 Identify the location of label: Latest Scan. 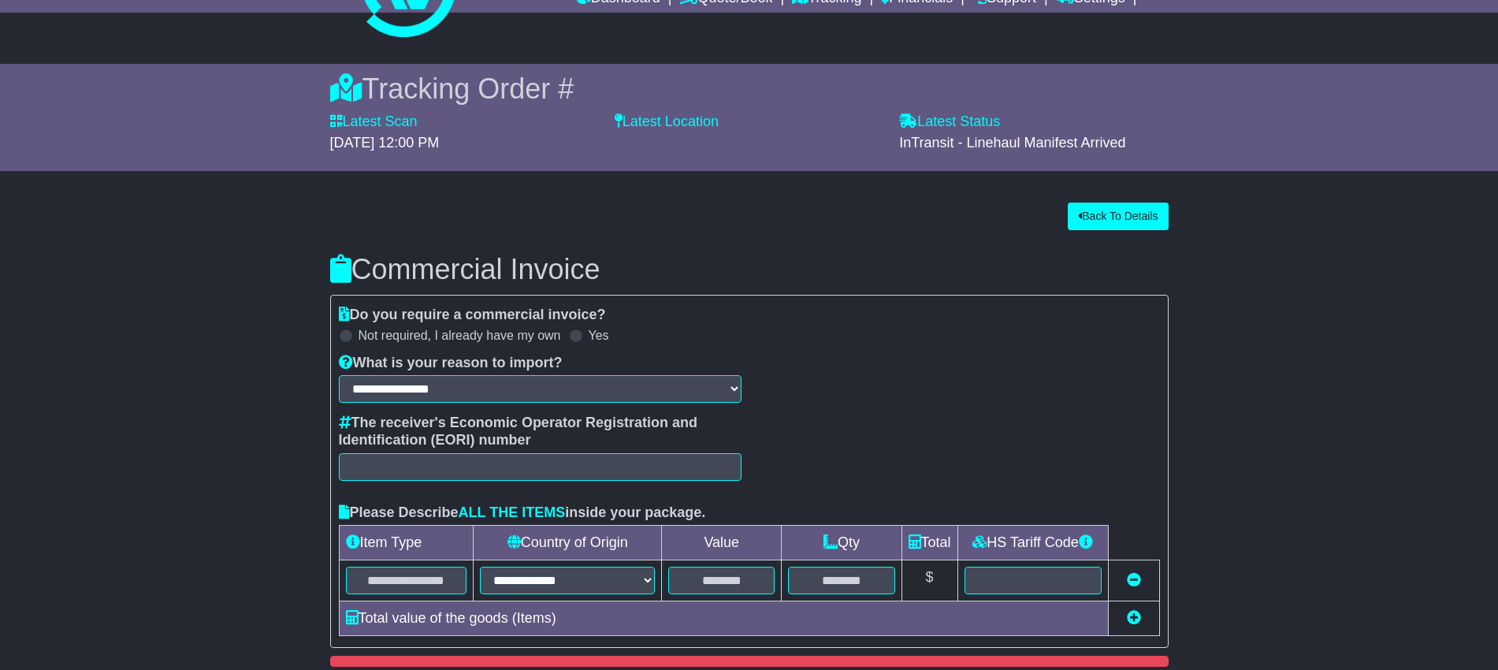
(373, 122).